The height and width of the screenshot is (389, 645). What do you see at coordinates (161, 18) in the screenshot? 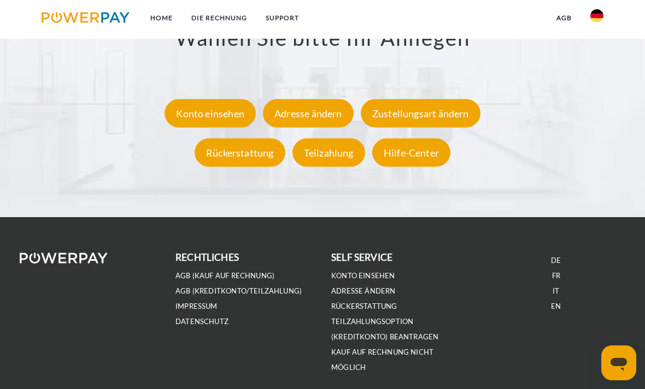
I see `a: Home` at bounding box center [161, 18].